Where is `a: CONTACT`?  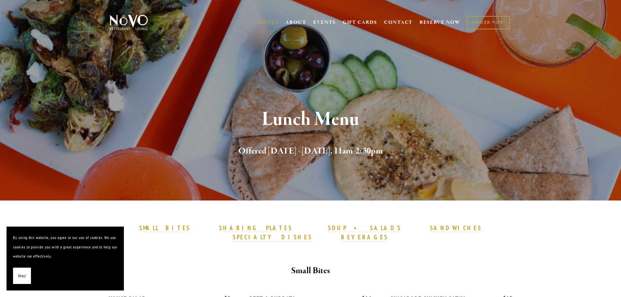
a: CONTACT is located at coordinates (398, 22).